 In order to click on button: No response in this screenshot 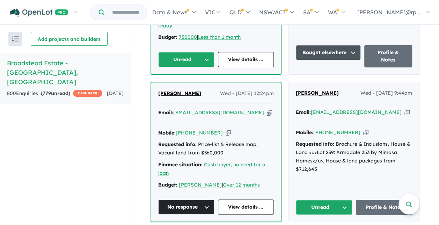, I will do `click(186, 207)`.